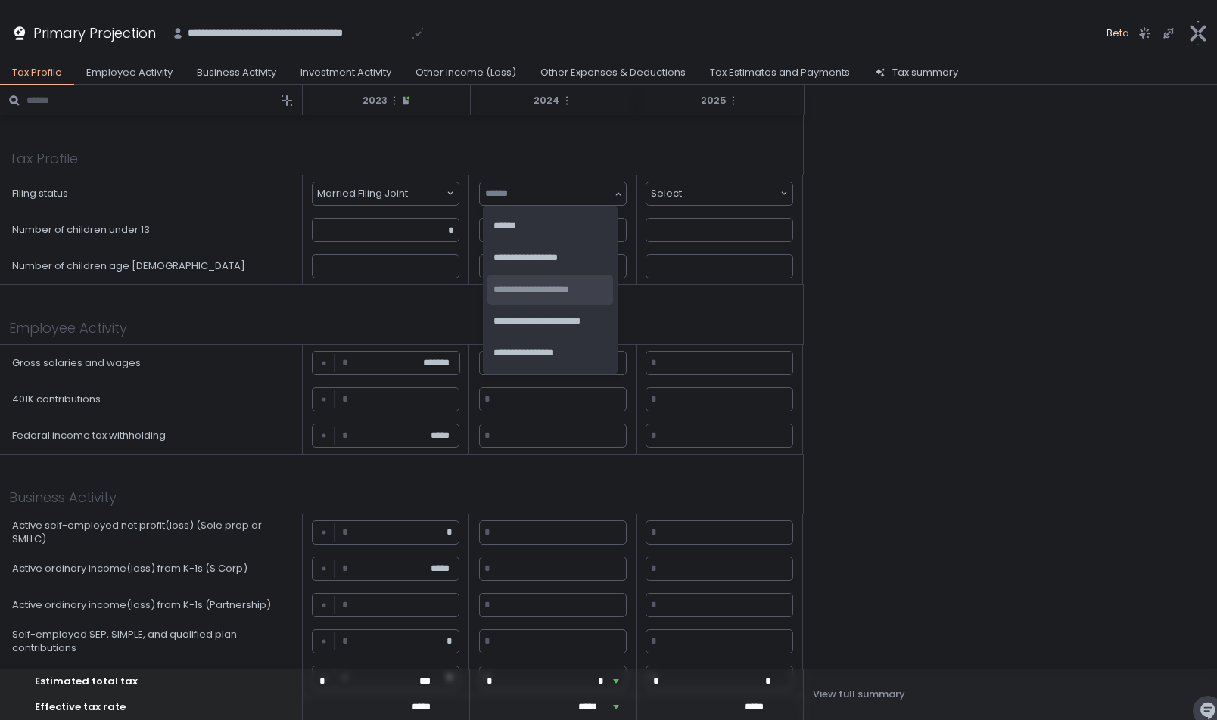 The image size is (1217, 720). I want to click on div: Other Expenses & Deductions, so click(613, 73).